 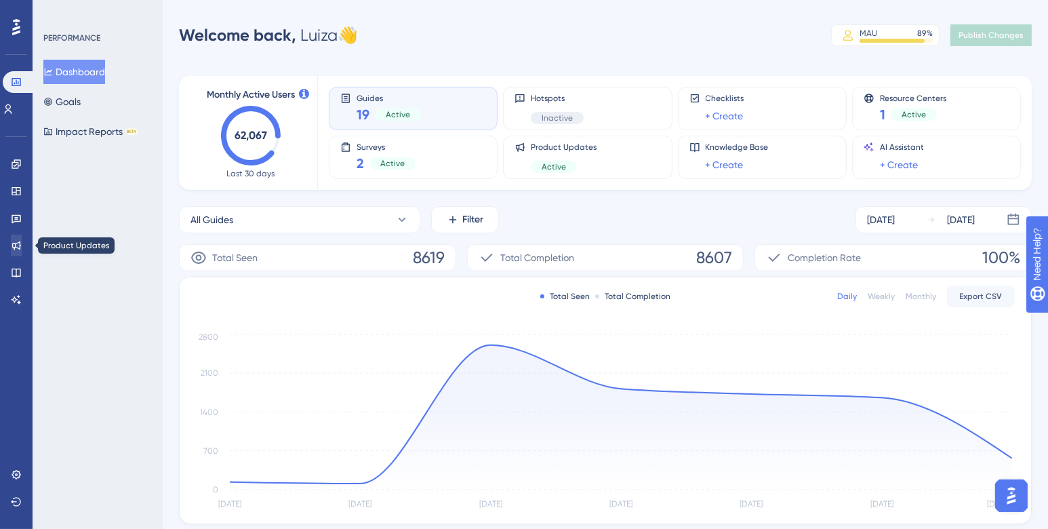 What do you see at coordinates (20, 20) in the screenshot?
I see `img: launcher-image-alternative-text` at bounding box center [20, 20].